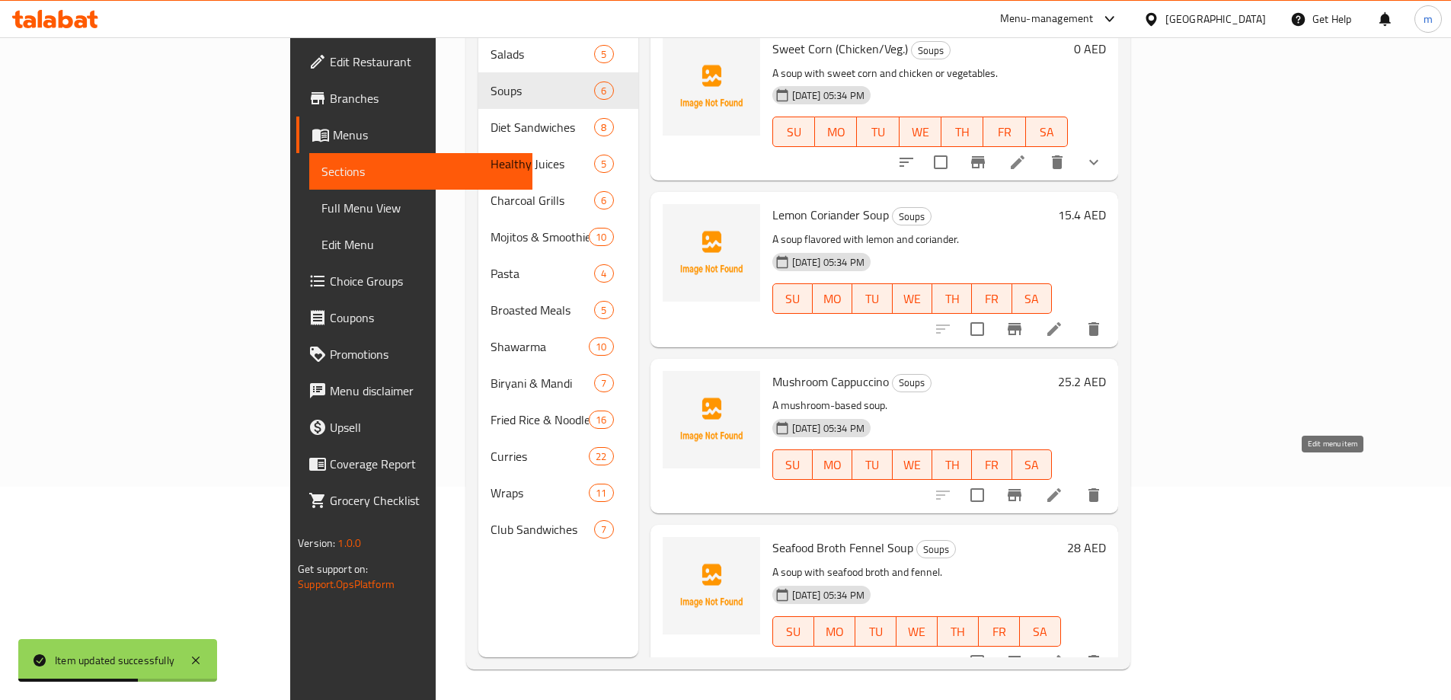 The image size is (1451, 700). Describe the element at coordinates (316, 543) in the screenshot. I see `span: Version:` at that location.